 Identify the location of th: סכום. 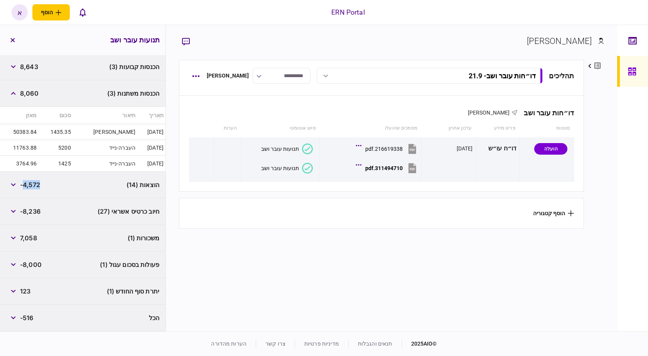
(56, 115).